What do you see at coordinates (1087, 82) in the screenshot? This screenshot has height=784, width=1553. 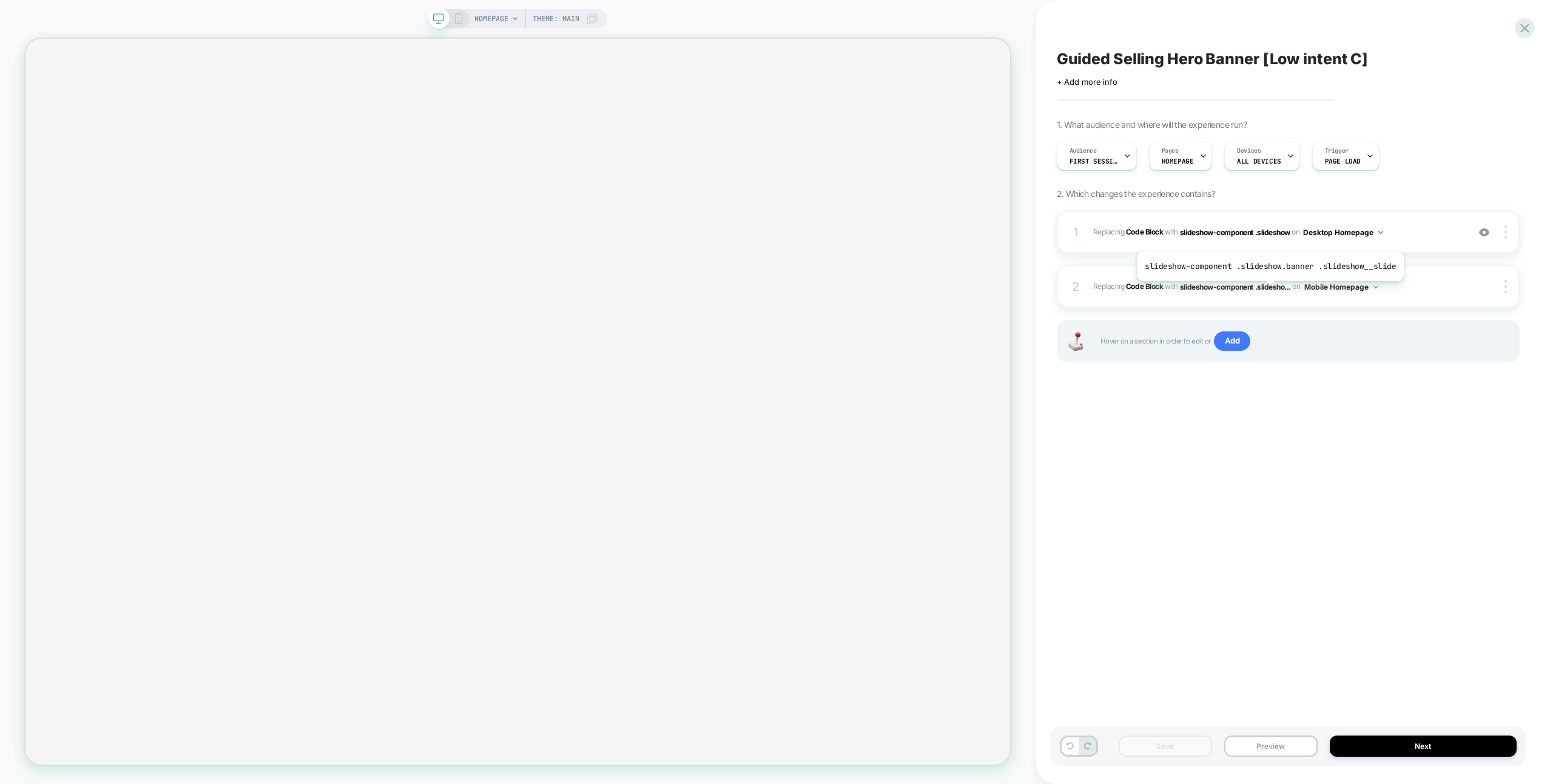 I see `span: + Add more info` at bounding box center [1087, 82].